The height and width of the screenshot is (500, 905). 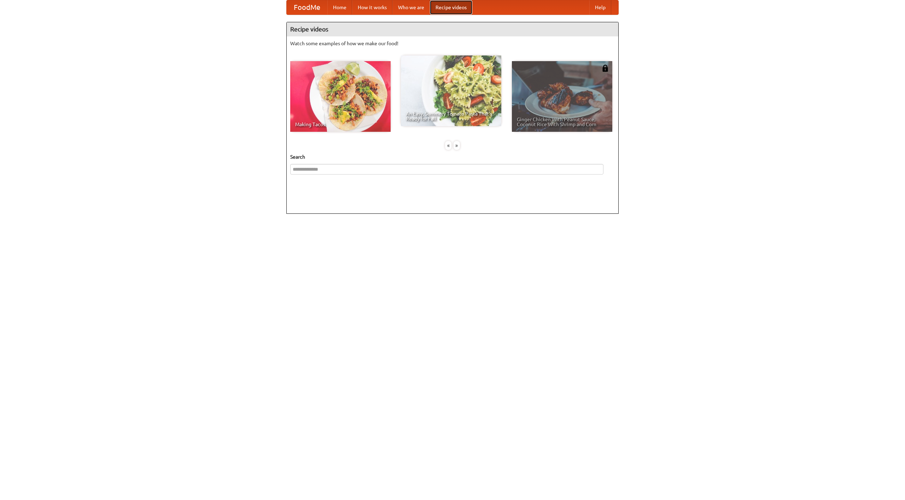 I want to click on a: Making Tacos, so click(x=340, y=97).